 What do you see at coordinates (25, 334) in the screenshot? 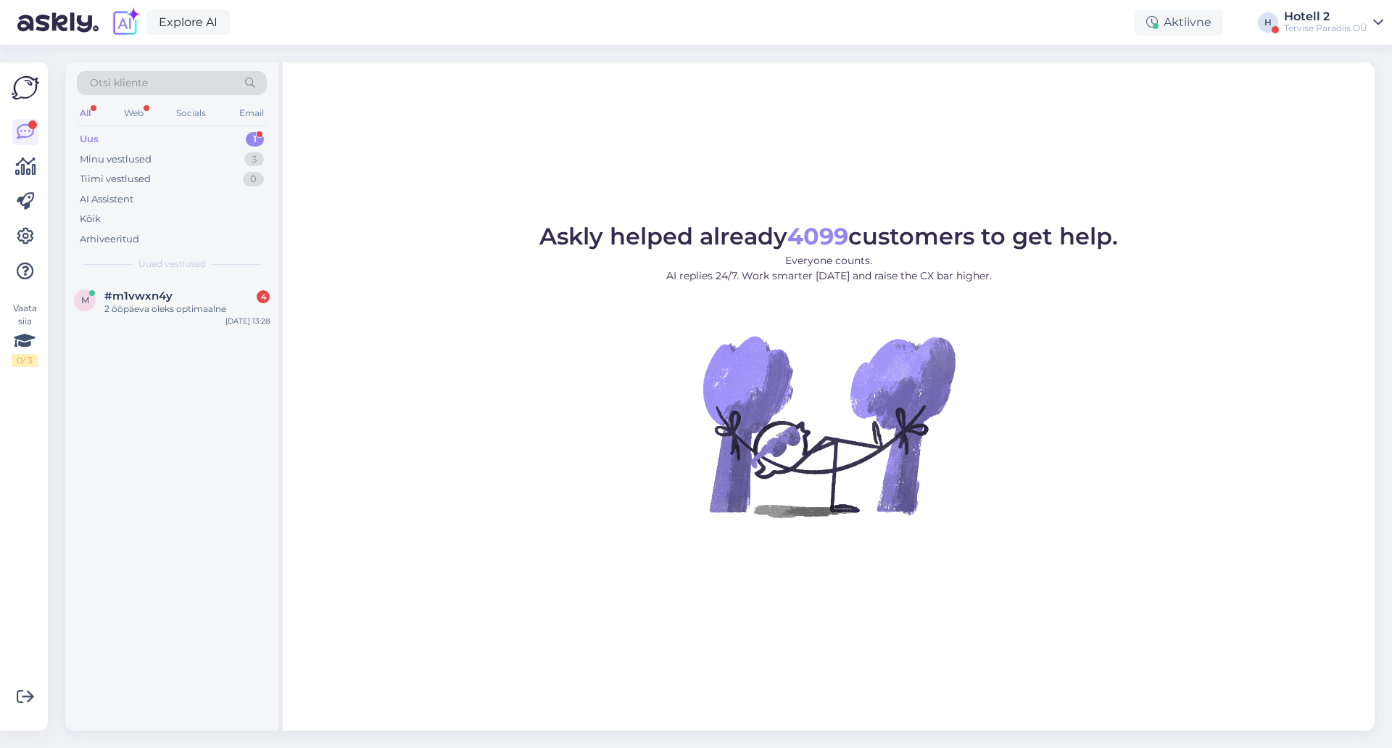
I see `div: Vaata siia` at bounding box center [25, 334].